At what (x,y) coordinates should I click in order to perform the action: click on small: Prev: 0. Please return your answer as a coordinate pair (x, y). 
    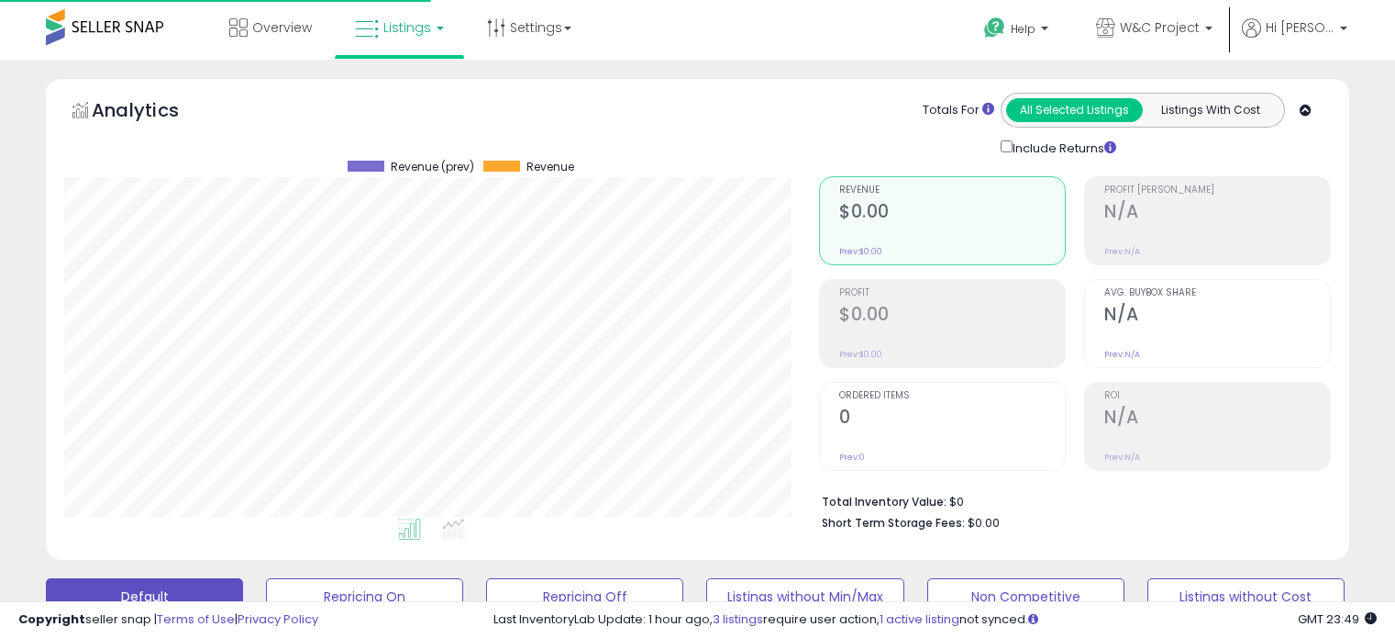
    Looking at the image, I should click on (852, 457).